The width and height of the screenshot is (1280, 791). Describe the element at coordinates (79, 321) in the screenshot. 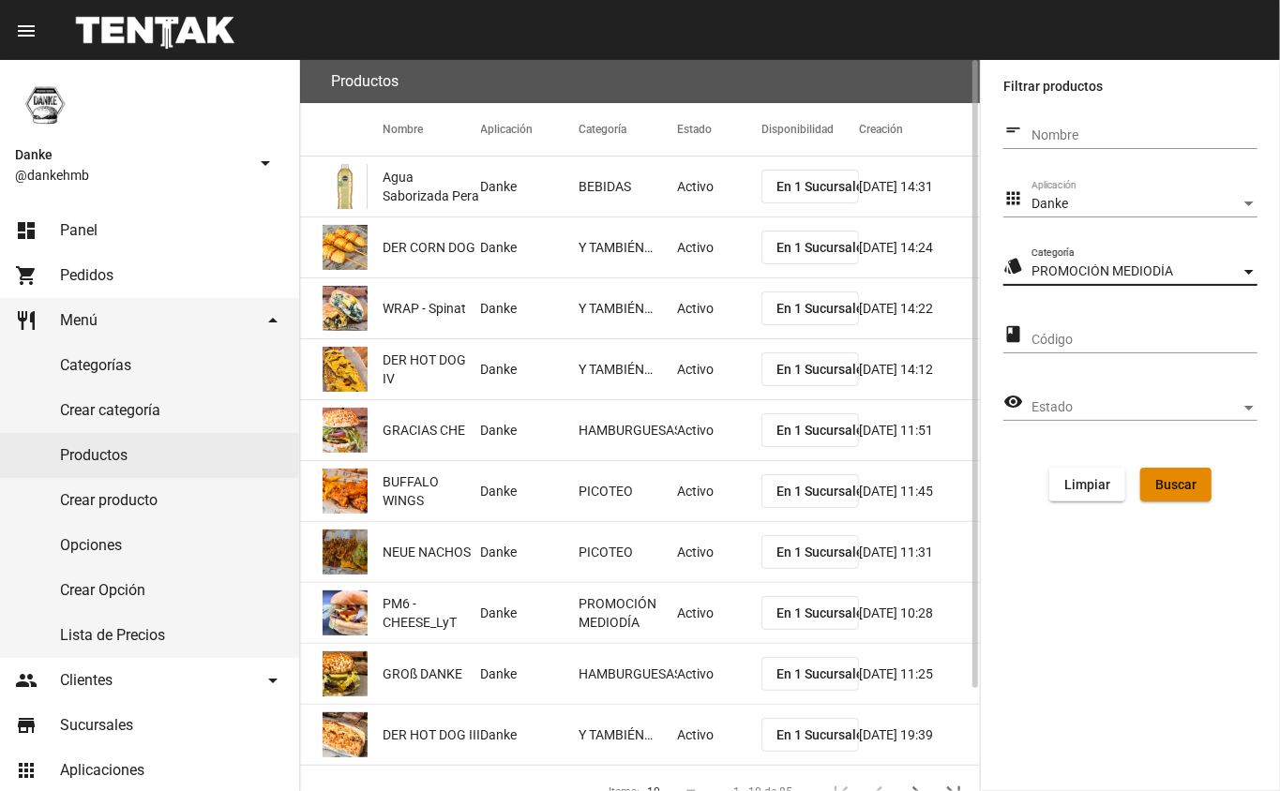

I see `span: Menú` at that location.